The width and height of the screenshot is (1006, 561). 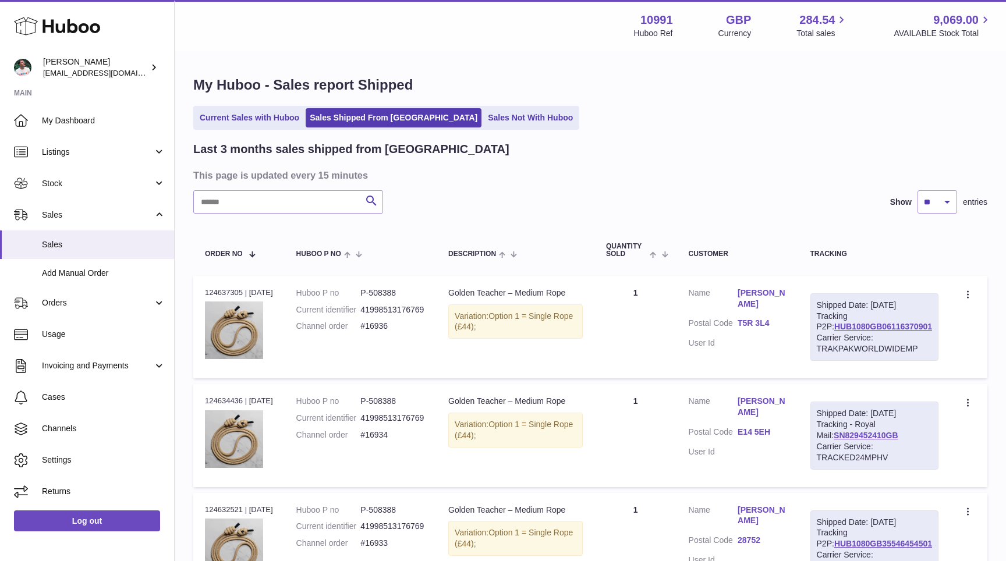 What do you see at coordinates (762, 323) in the screenshot?
I see `a: T5R 3L4` at bounding box center [762, 323].